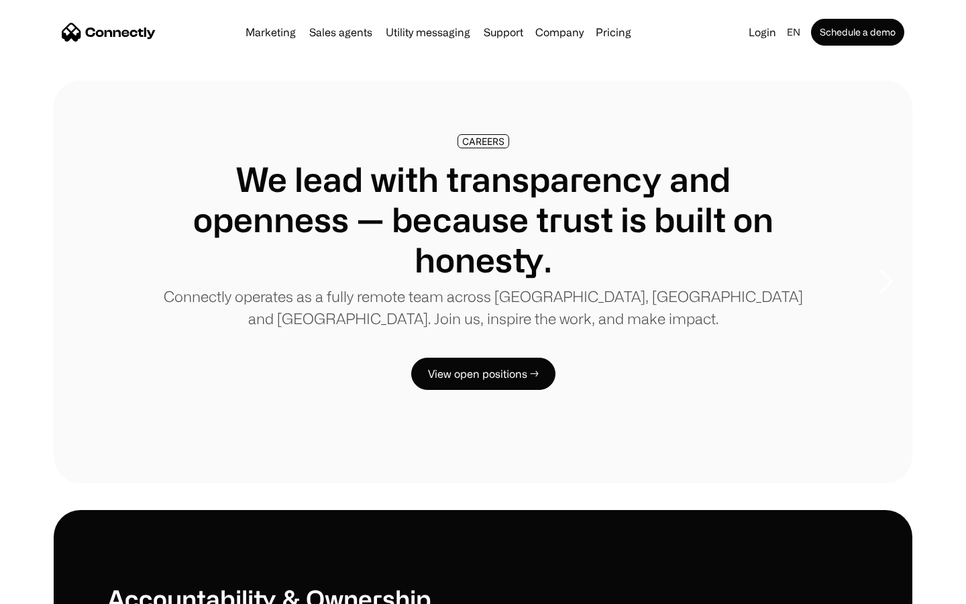 This screenshot has height=604, width=966. I want to click on a: Login, so click(762, 32).